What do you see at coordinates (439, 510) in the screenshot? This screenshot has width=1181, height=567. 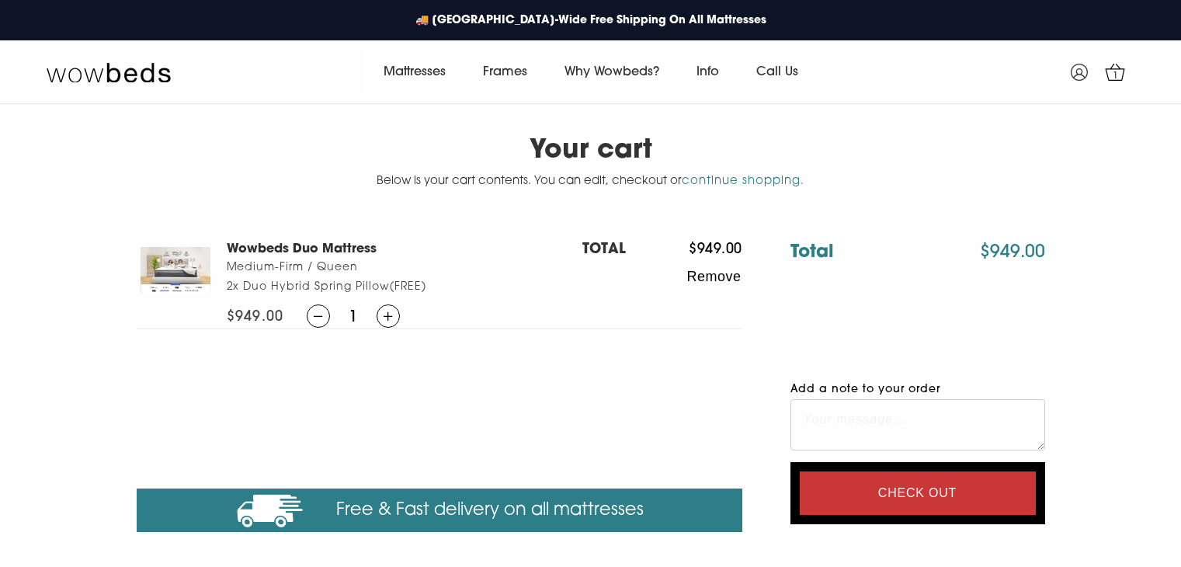 I see `p: Free & Fast delivery on all mattresses` at bounding box center [439, 510].